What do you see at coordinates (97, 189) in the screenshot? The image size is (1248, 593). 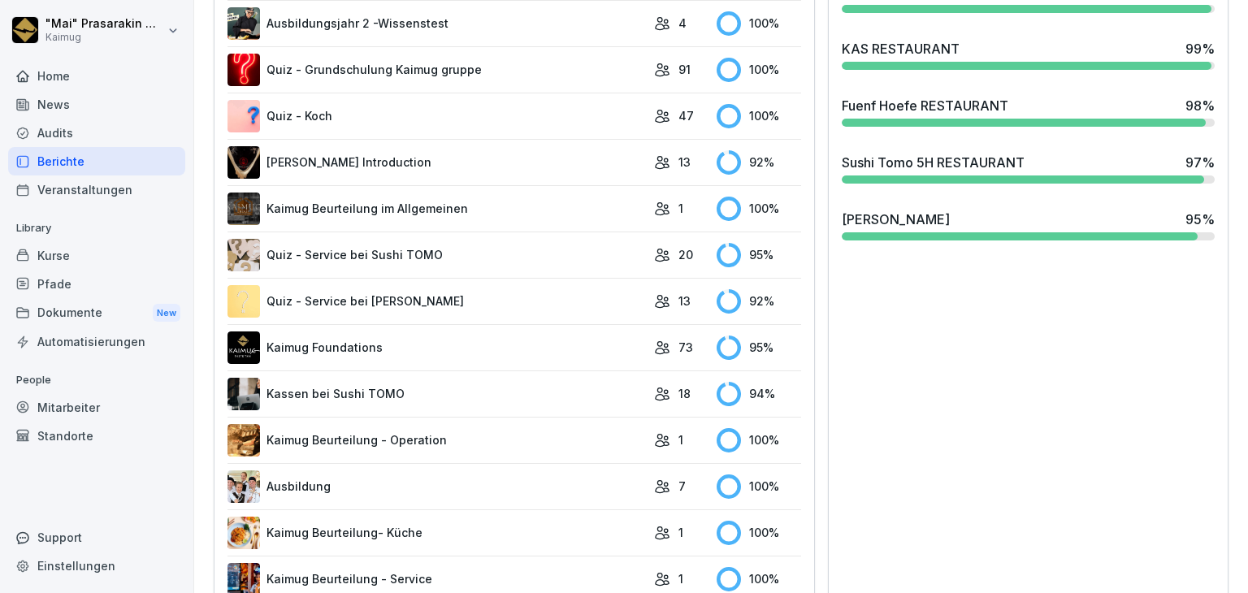 I see `a: Veranstaltungen` at bounding box center [97, 189].